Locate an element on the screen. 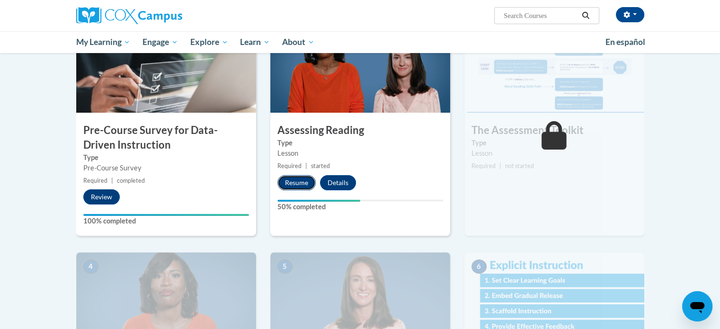 The width and height of the screenshot is (720, 329). span: started is located at coordinates (321, 166).